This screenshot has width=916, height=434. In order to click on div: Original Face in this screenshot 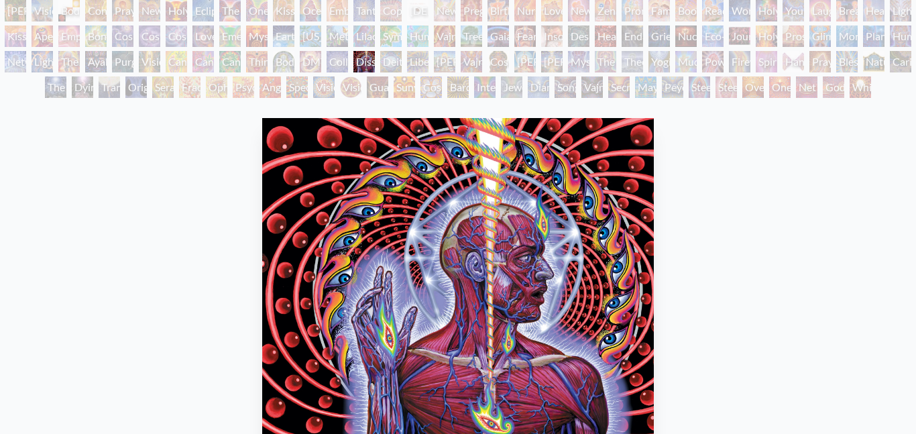, I will do `click(136, 87)`.